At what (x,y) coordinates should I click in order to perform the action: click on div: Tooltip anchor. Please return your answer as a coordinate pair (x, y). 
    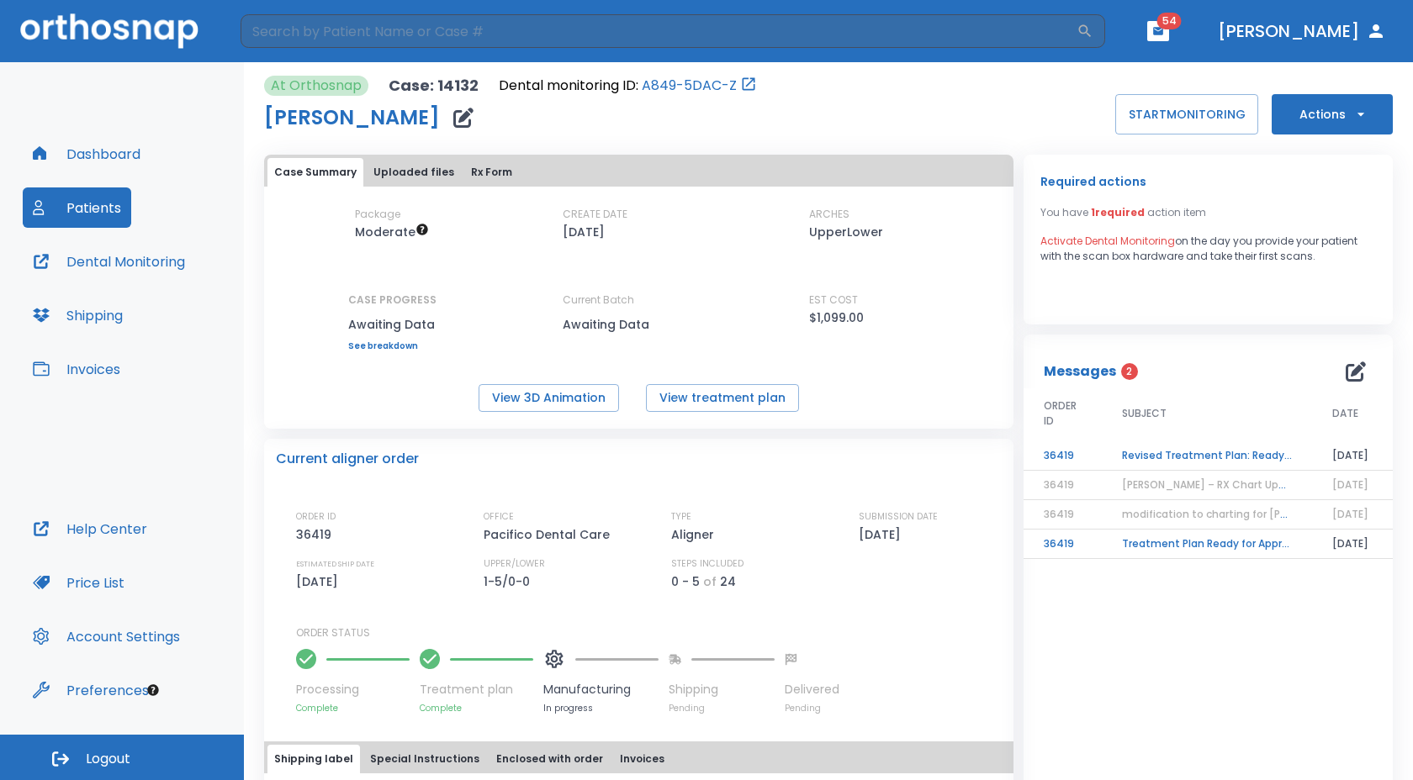
    Looking at the image, I should click on (153, 690).